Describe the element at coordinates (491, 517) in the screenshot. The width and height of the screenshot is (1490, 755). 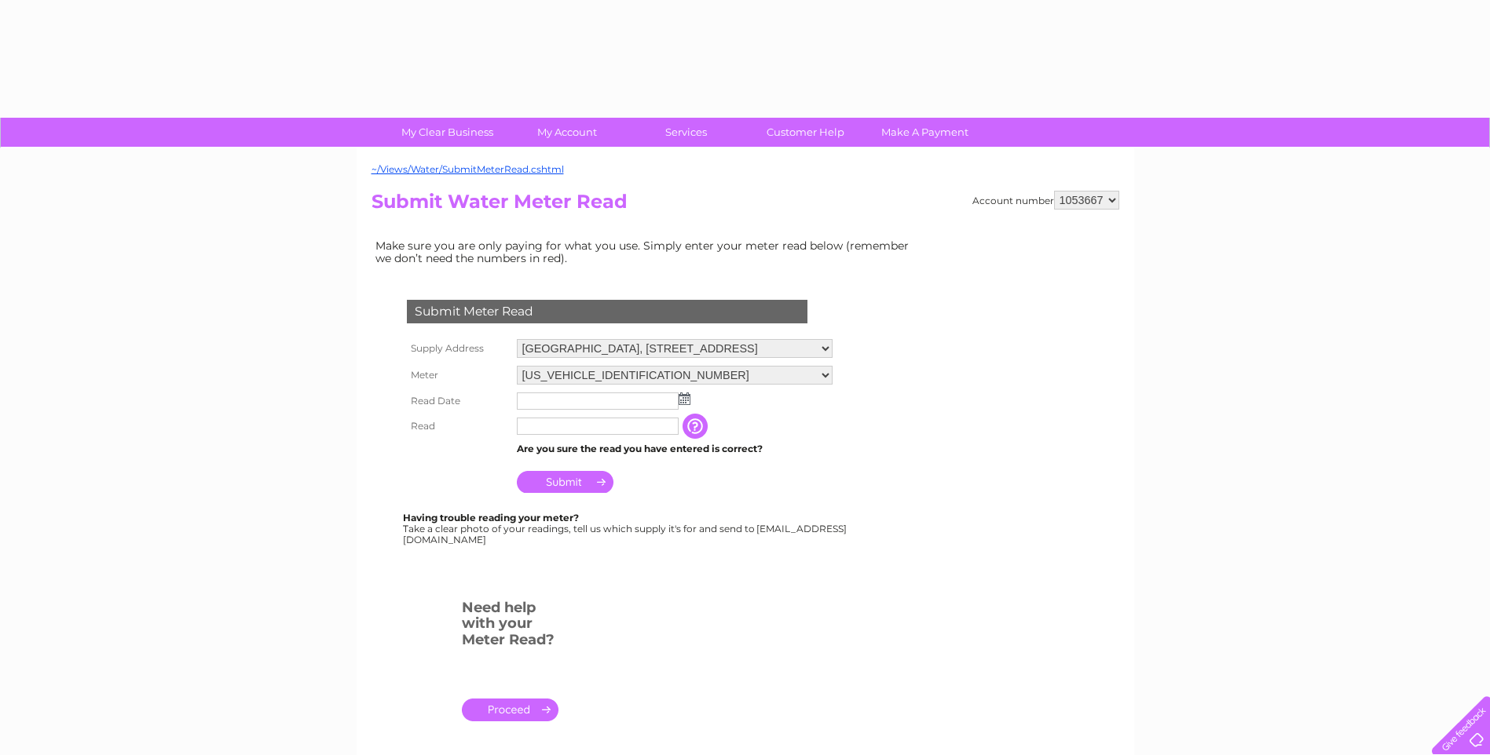
I see `b: Having trouble reading your meter?` at that location.